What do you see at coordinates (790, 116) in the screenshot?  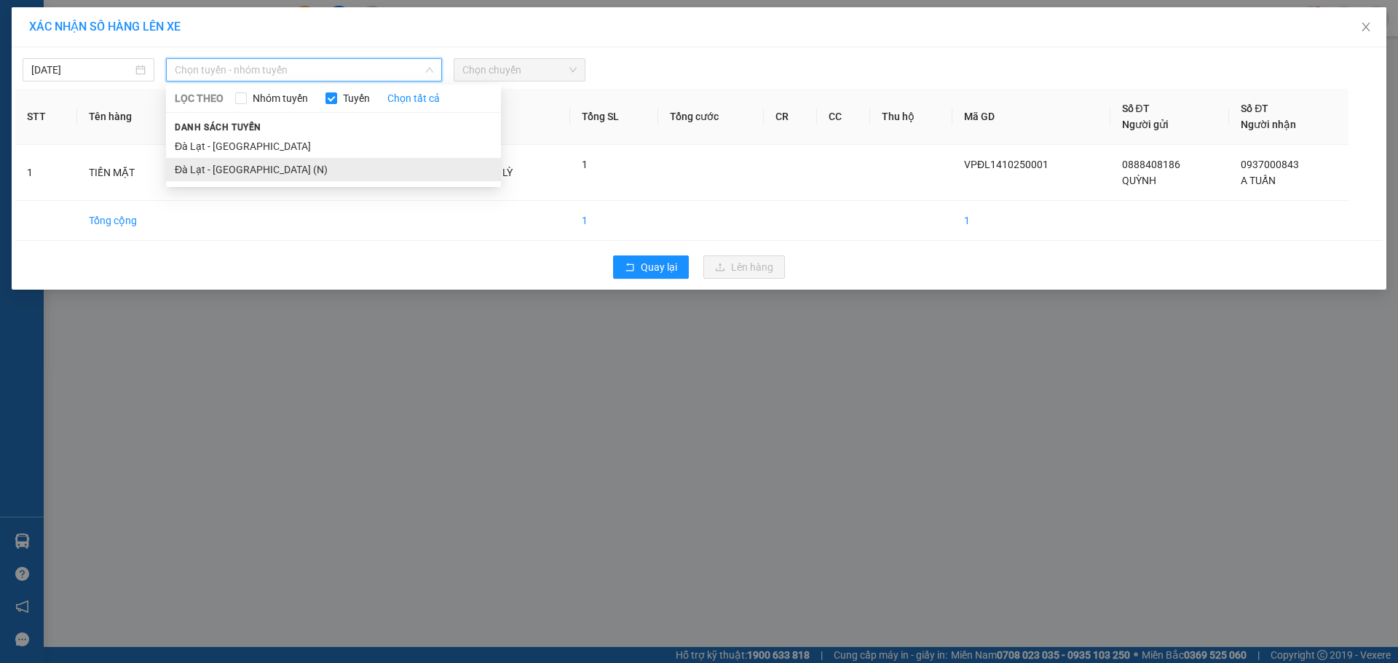 I see `th: CR` at bounding box center [790, 116].